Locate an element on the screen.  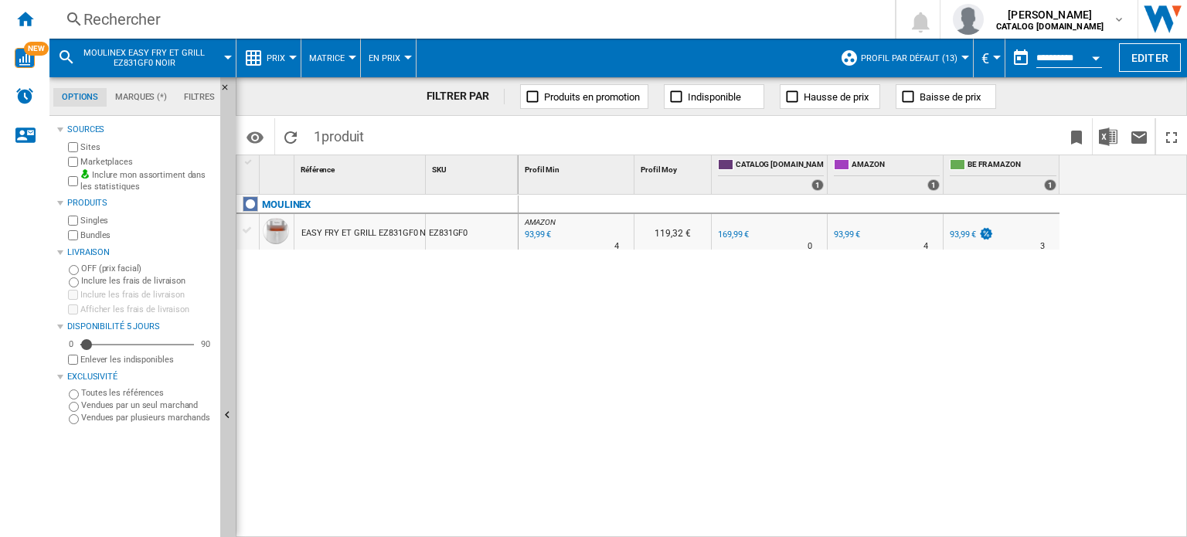
button: Options is located at coordinates (255, 137).